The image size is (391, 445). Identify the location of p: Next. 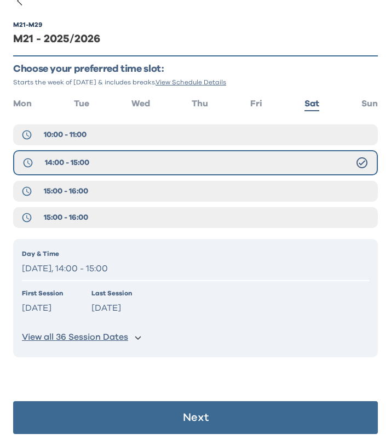
(196, 418).